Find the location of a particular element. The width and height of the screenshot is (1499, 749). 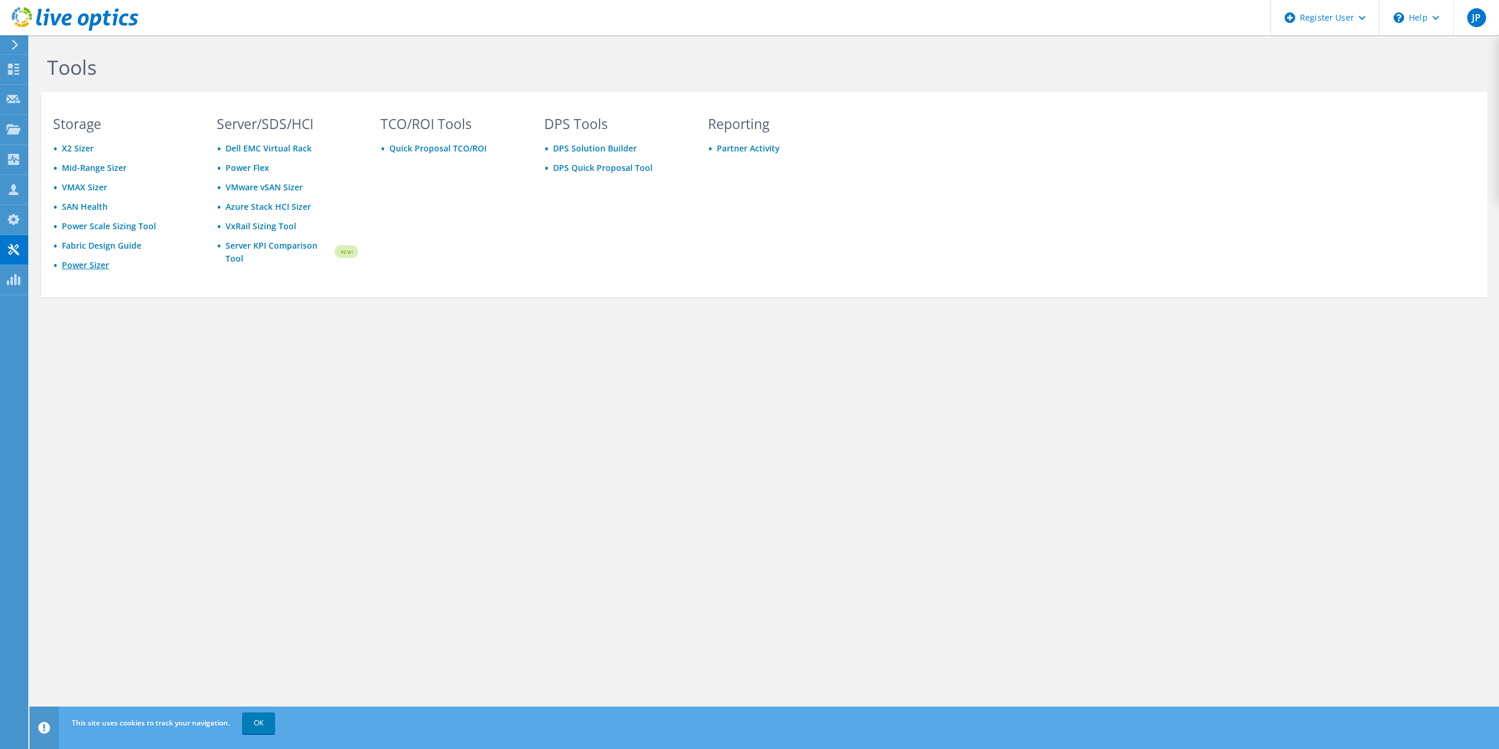

a: Power Scale Sizing Tool is located at coordinates (109, 226).